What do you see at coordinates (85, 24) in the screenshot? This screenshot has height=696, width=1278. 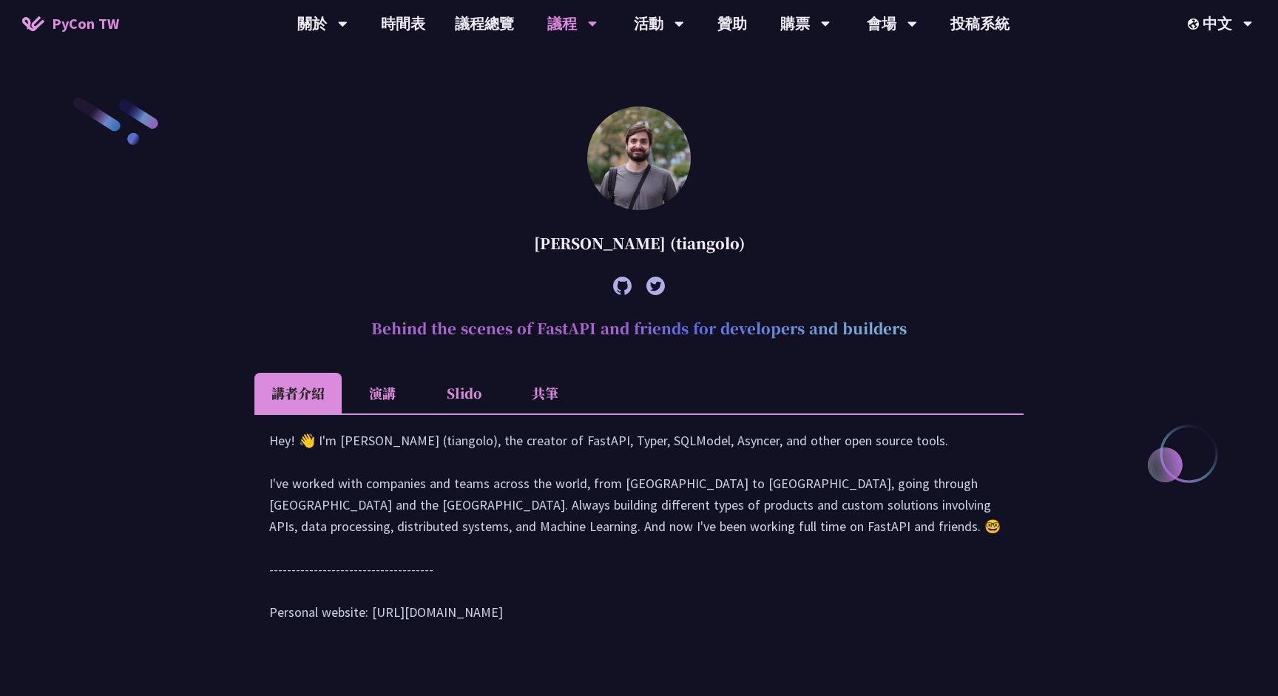 I see `span: PyCon TW` at bounding box center [85, 24].